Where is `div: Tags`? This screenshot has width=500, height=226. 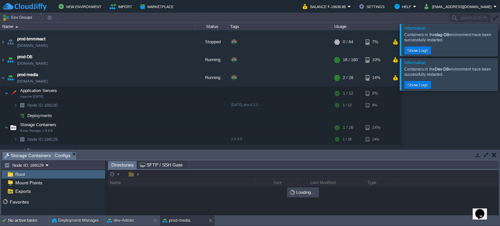 div: Tags is located at coordinates (280, 26).